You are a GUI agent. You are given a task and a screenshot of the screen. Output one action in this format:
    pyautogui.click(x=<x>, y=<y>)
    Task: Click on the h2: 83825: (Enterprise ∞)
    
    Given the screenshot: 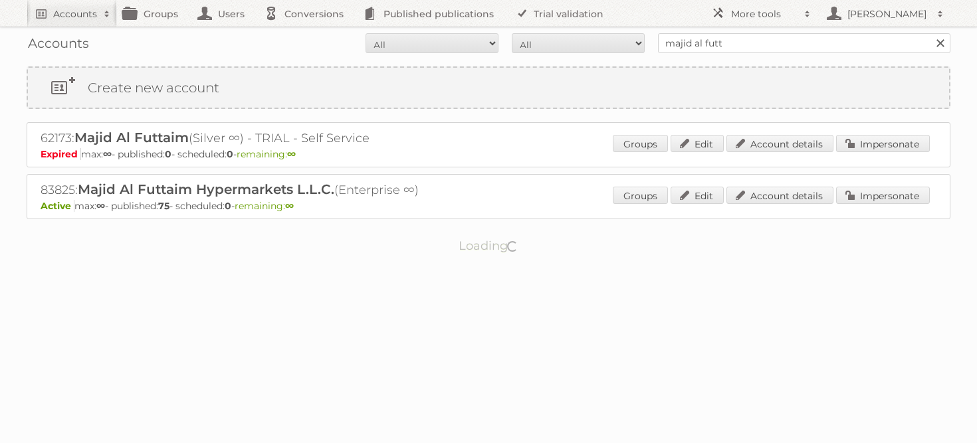 What is the action you would take?
    pyautogui.click(x=273, y=190)
    